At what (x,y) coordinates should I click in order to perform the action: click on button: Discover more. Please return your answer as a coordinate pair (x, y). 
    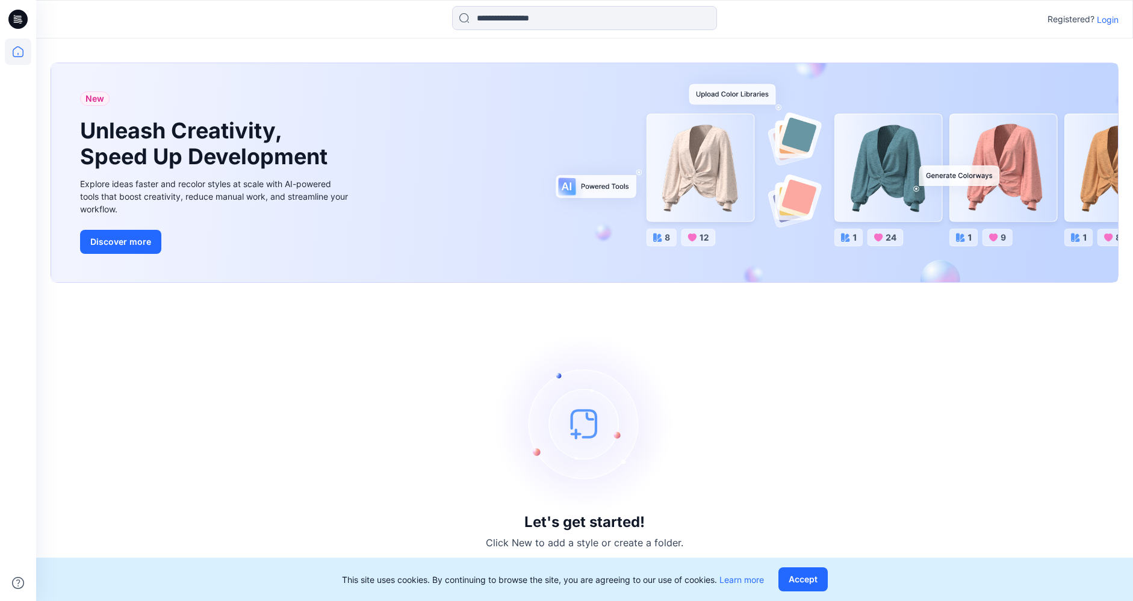
    Looking at the image, I should click on (120, 242).